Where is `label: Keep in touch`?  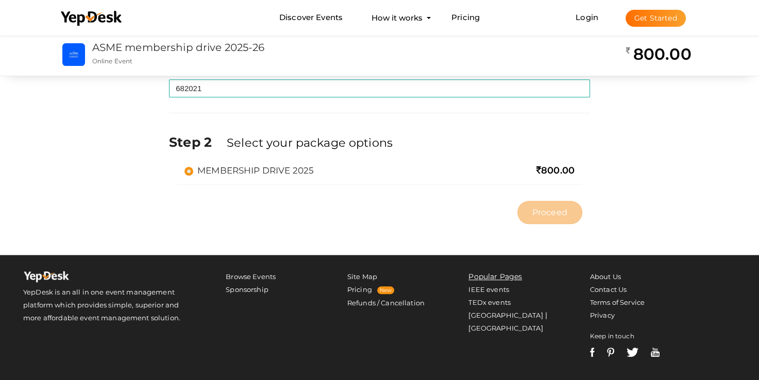
label: Keep in touch is located at coordinates (612, 336).